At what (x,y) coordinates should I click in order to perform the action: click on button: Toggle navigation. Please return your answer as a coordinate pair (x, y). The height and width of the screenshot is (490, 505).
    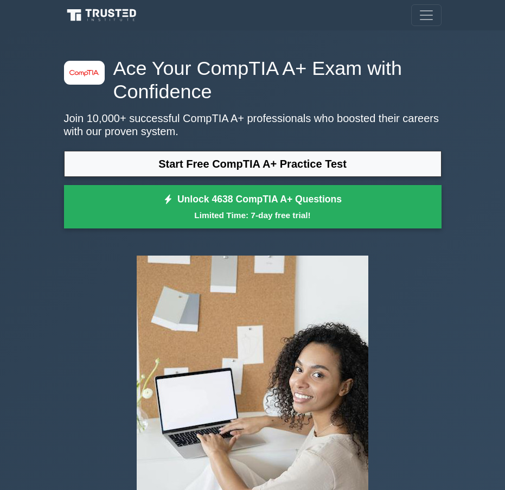
    Looking at the image, I should click on (427, 15).